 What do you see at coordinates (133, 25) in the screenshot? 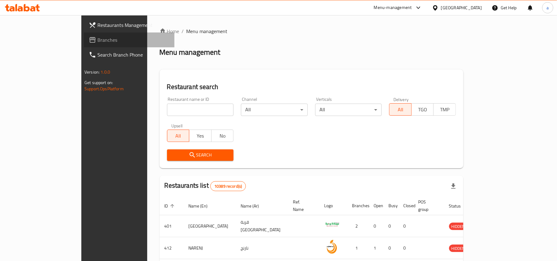
I see `span: Restaurants Management` at bounding box center [133, 25].